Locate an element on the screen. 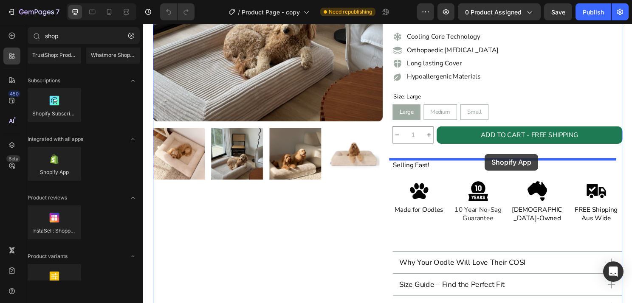 This screenshot has height=303, width=632. span: Product Page - copy is located at coordinates (270, 12).